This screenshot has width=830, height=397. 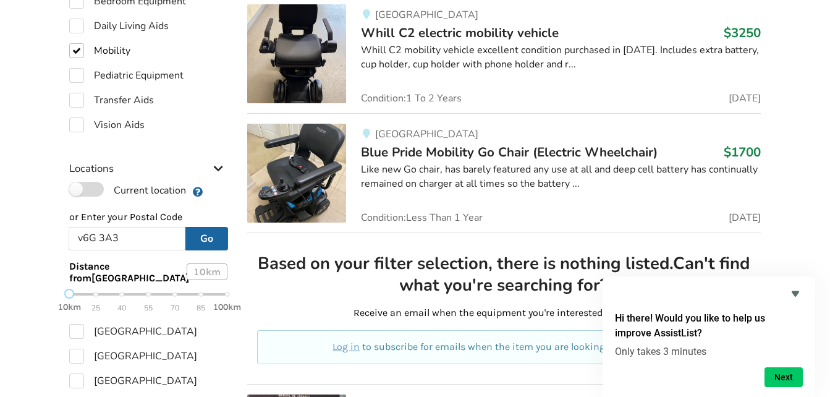 I want to click on button: Go, so click(x=206, y=238).